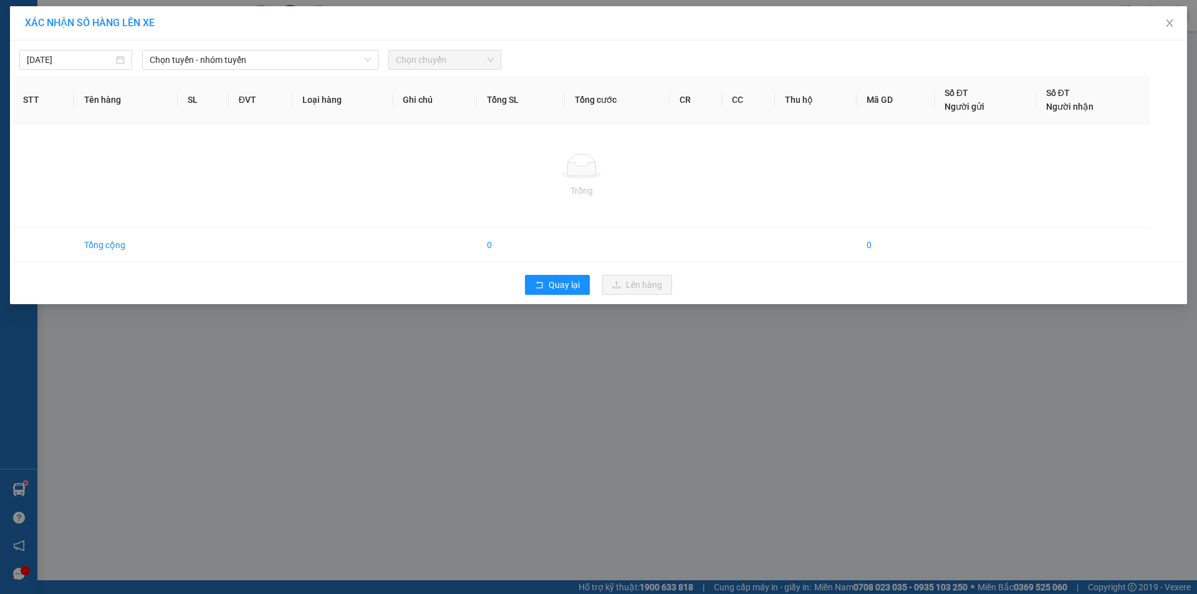  Describe the element at coordinates (1169, 24) in the screenshot. I see `button: Close` at that location.